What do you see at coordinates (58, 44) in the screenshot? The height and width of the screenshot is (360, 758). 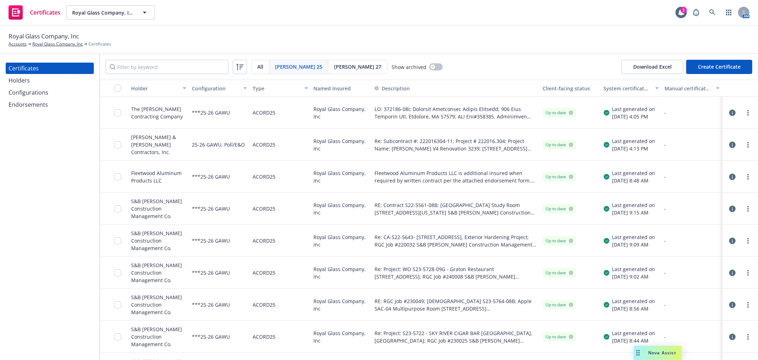 I see `a: Royal Glass Company, Inc` at bounding box center [58, 44].